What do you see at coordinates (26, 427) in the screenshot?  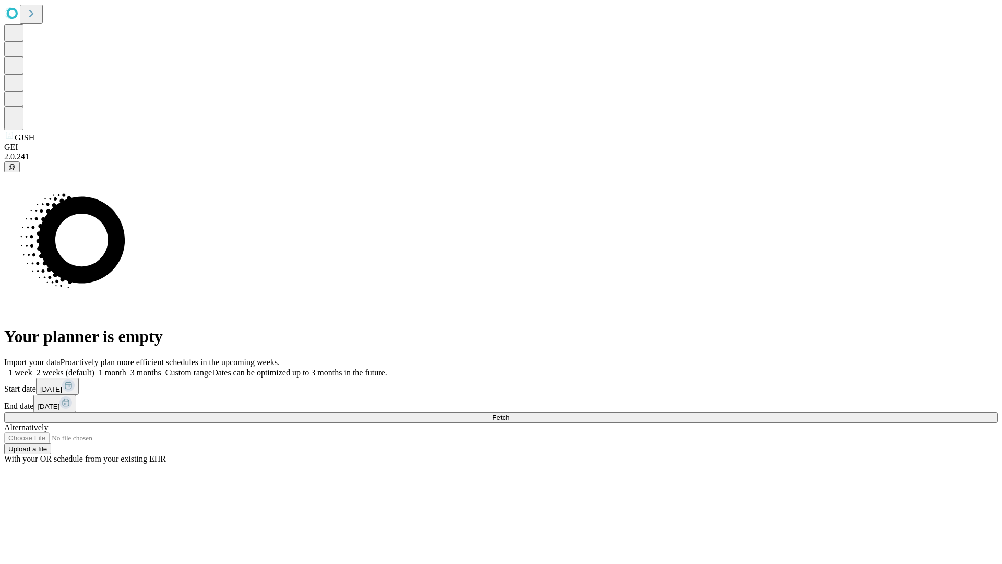 I see `span: Alternatively` at bounding box center [26, 427].